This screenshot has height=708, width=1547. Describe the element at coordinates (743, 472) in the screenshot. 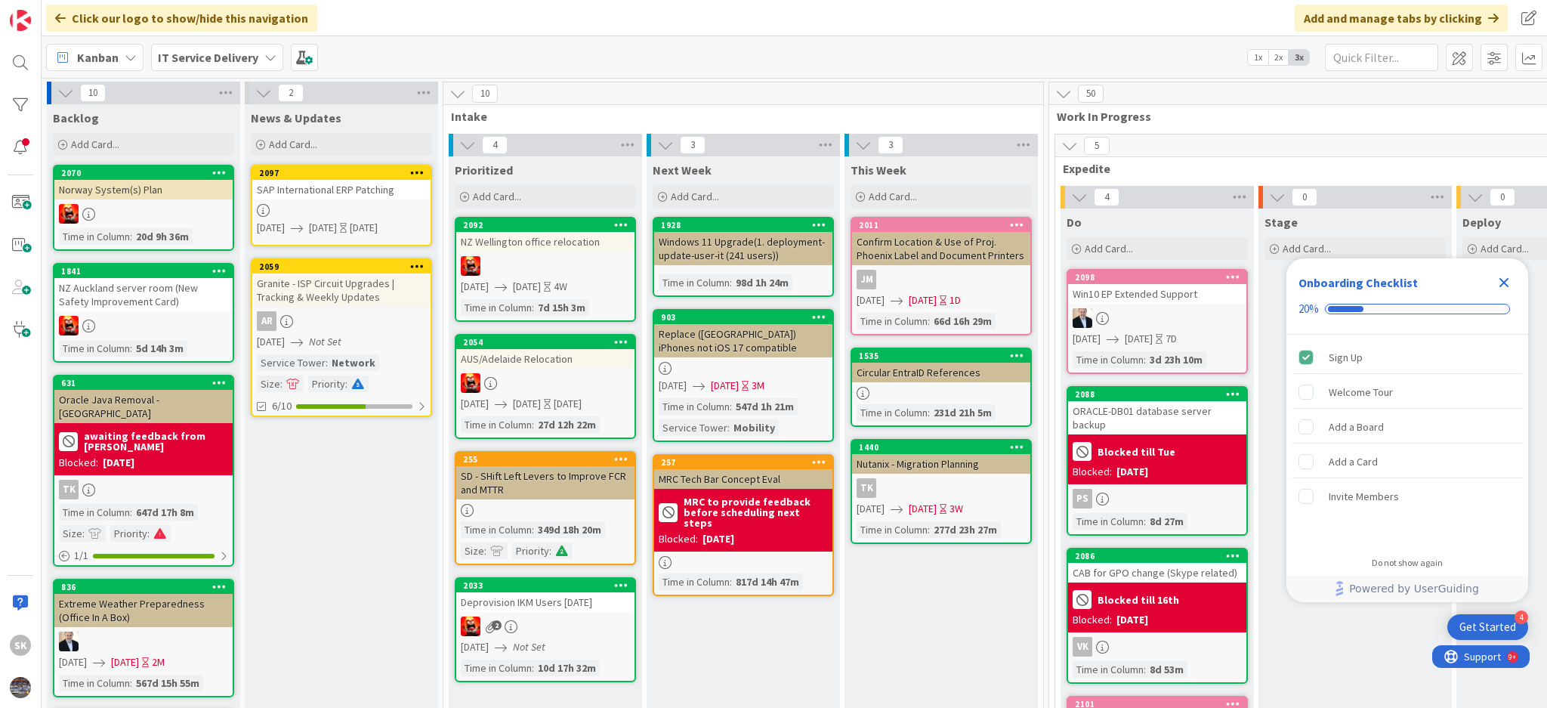

I see `div: 257MRC Tech Bar Concept Eval` at that location.